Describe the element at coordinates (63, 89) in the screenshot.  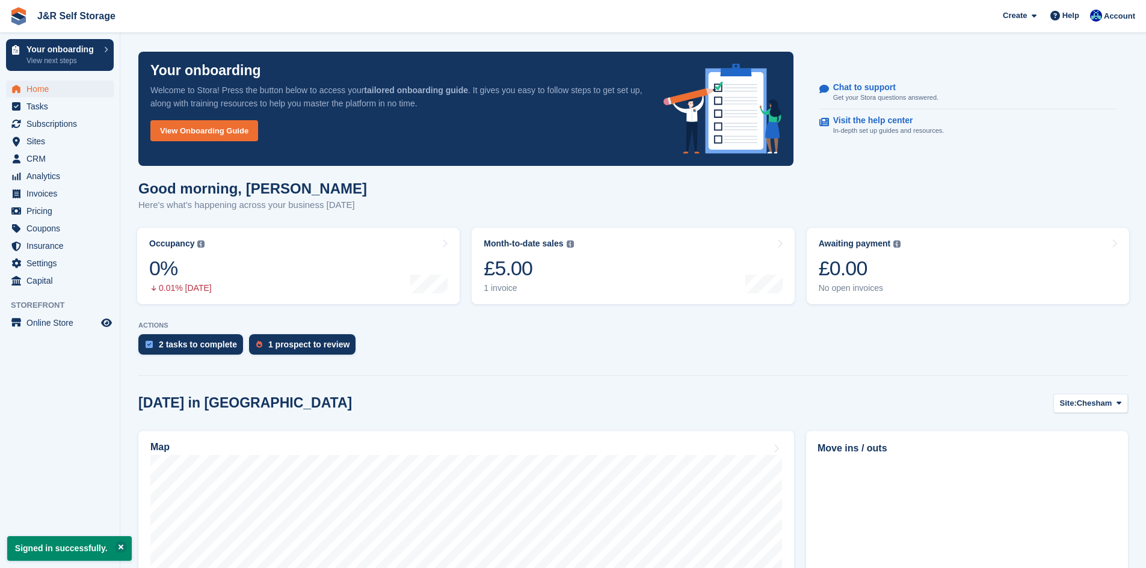
I see `span: Home` at that location.